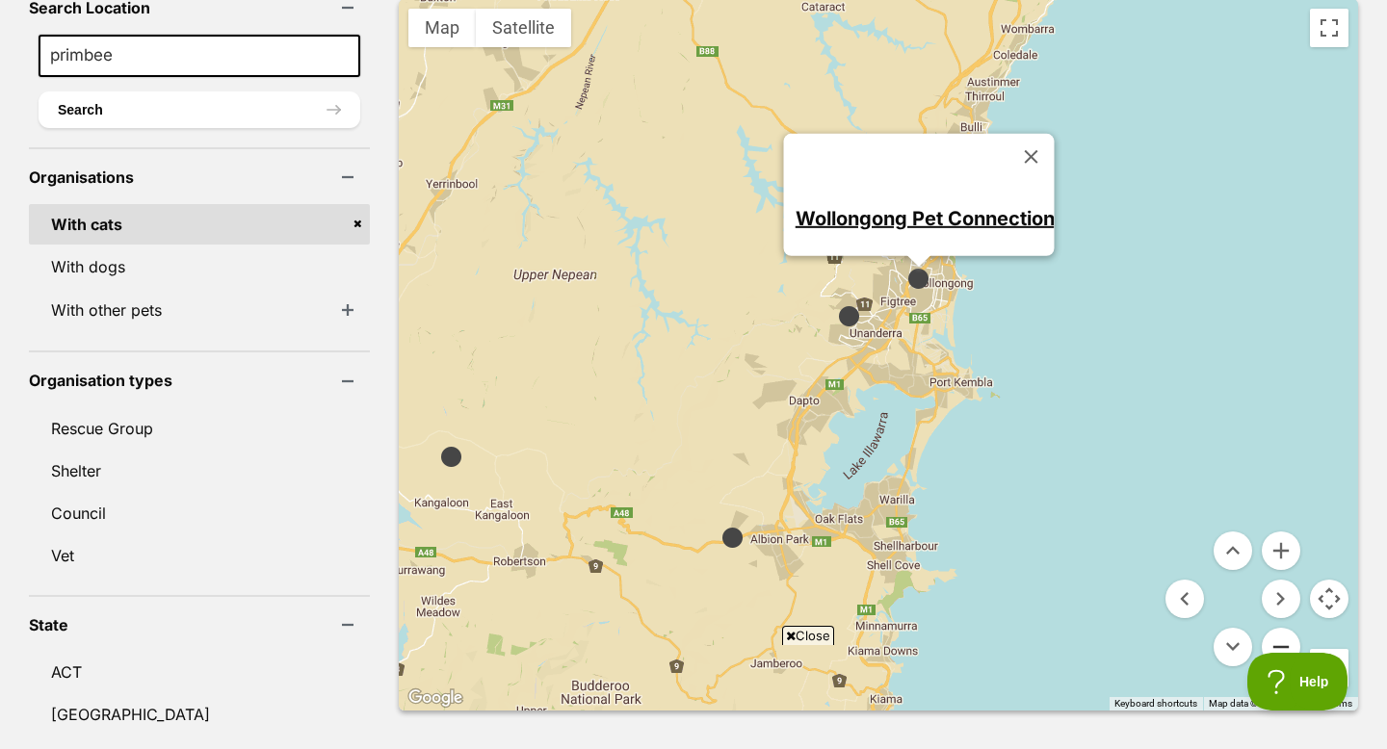 This screenshot has width=1387, height=749. Describe the element at coordinates (199, 625) in the screenshot. I see `header: State` at that location.